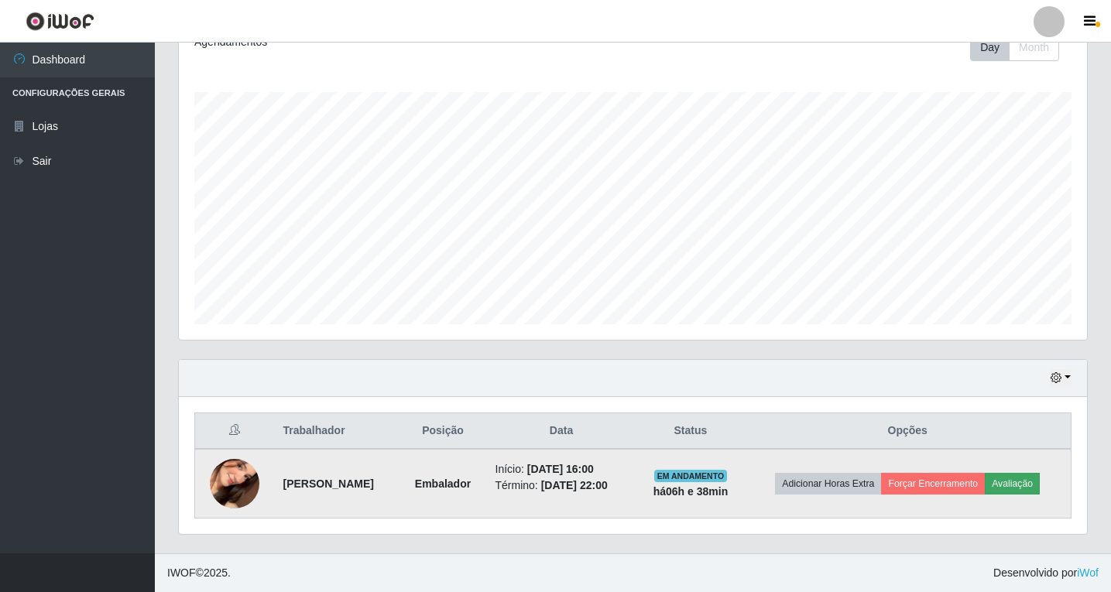 This screenshot has width=1111, height=592. Describe the element at coordinates (1021, 47) in the screenshot. I see `div: Toolbar with button groups` at that location.